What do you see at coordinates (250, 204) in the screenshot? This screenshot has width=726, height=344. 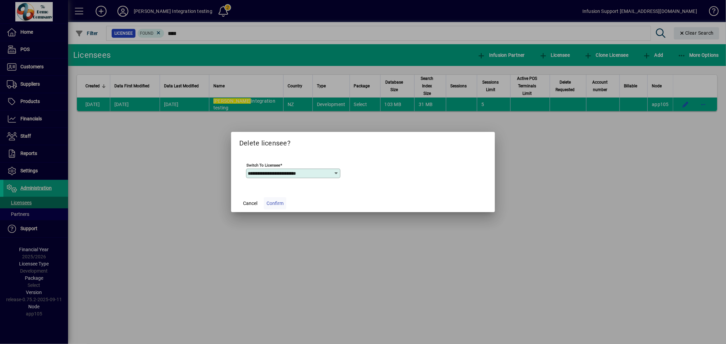 I see `button: Cancel` at bounding box center [250, 204].